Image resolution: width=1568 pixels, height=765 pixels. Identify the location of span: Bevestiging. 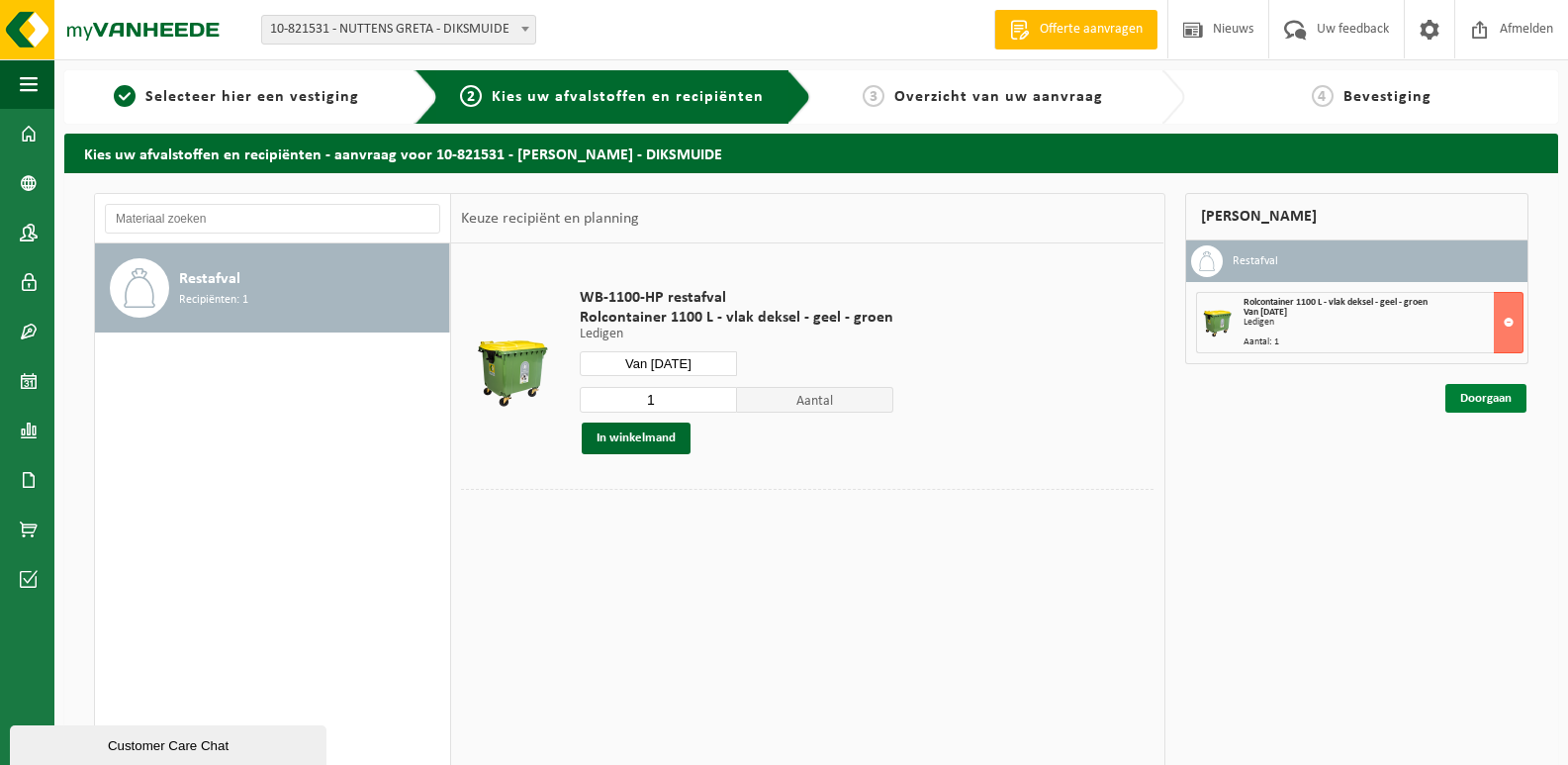
(1387, 97).